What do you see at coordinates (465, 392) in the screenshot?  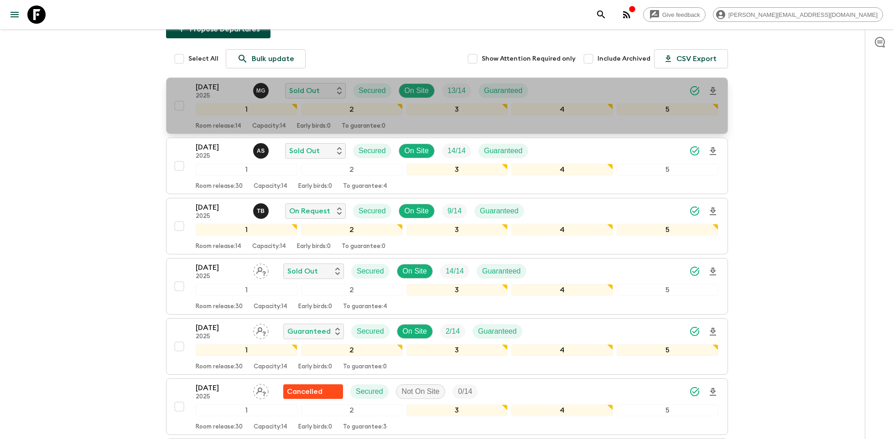 I see `p: 0 / 14` at bounding box center [465, 392].